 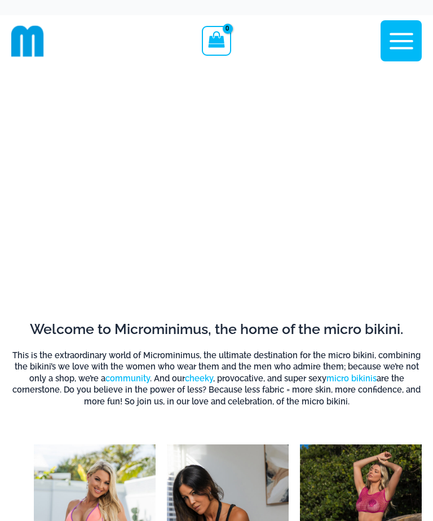 I want to click on a: community, so click(x=127, y=378).